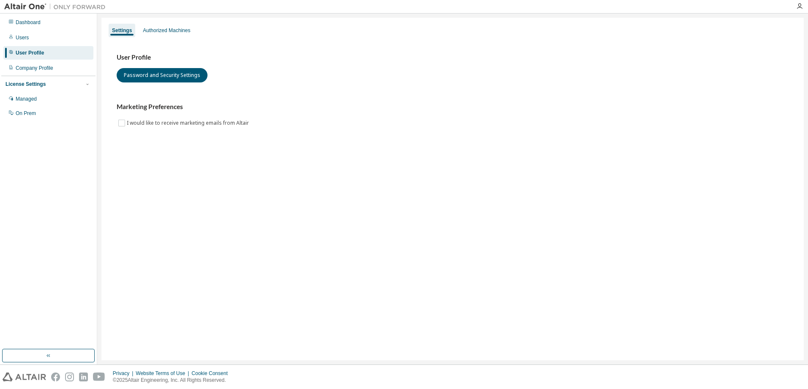 Image resolution: width=808 pixels, height=389 pixels. I want to click on label: I would like to receive marketing emails from Altair, so click(188, 123).